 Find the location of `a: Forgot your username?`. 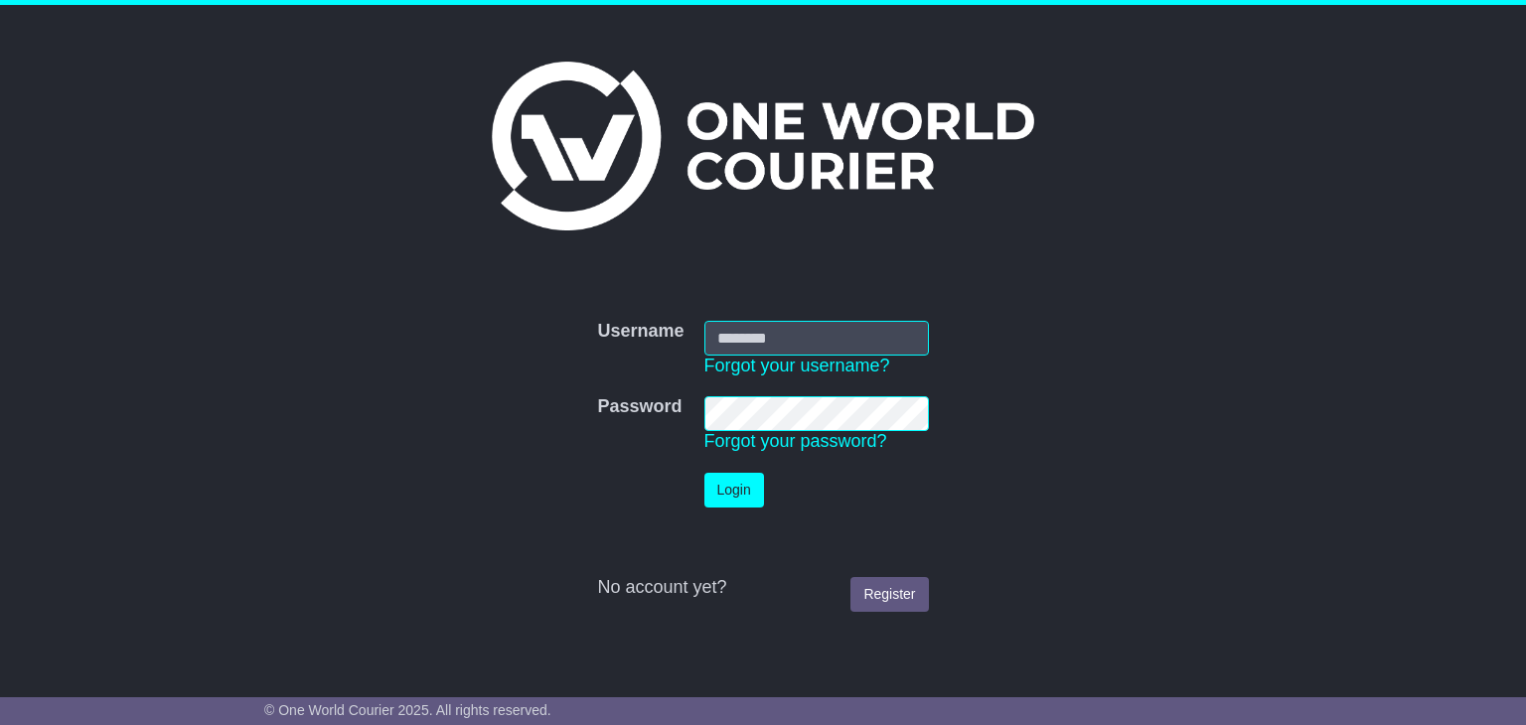

a: Forgot your username? is located at coordinates (797, 366).